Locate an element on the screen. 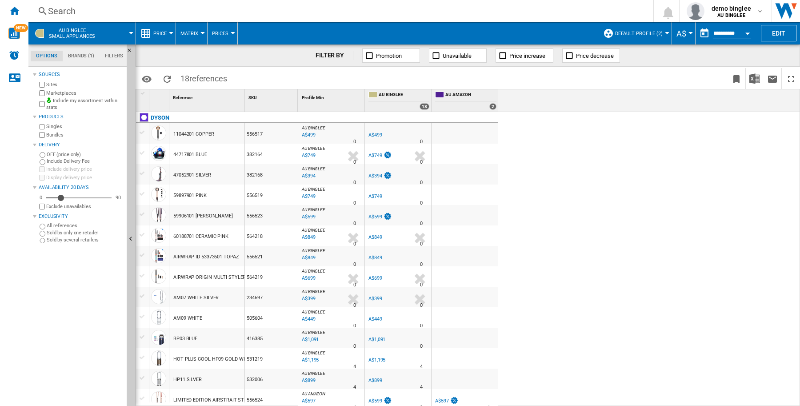 This screenshot has height=406, width=800. div: A$399 is located at coordinates (375, 299).